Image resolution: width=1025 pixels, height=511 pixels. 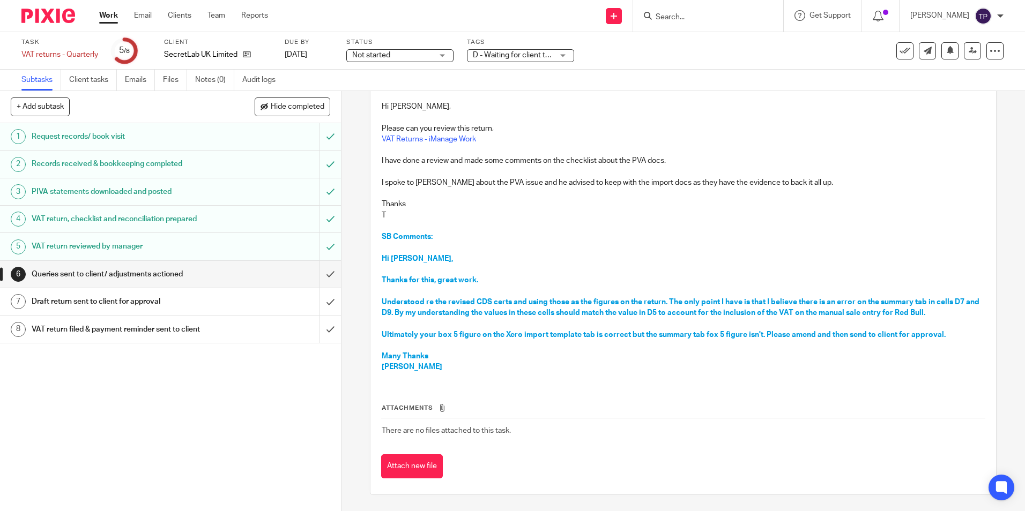 What do you see at coordinates (412, 466) in the screenshot?
I see `button: Attach new file` at bounding box center [412, 466].